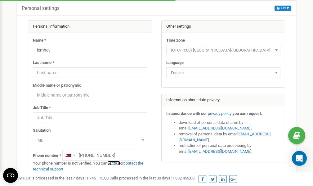 The height and width of the screenshot is (186, 313). What do you see at coordinates (223, 27) in the screenshot?
I see `div: Other settings` at bounding box center [223, 27].